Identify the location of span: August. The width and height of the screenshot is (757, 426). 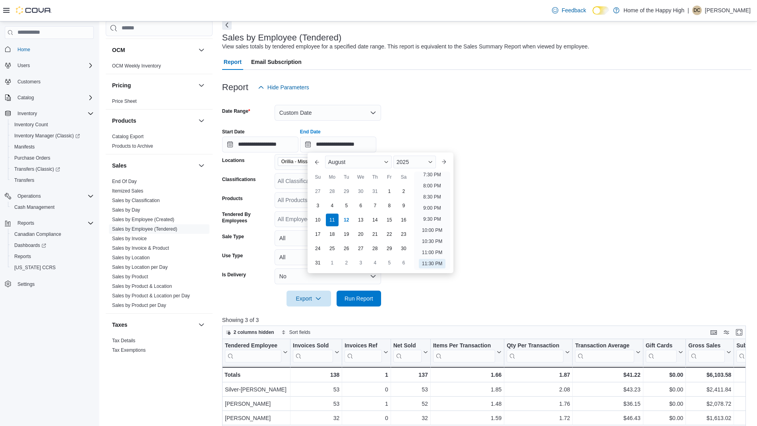
(337, 162).